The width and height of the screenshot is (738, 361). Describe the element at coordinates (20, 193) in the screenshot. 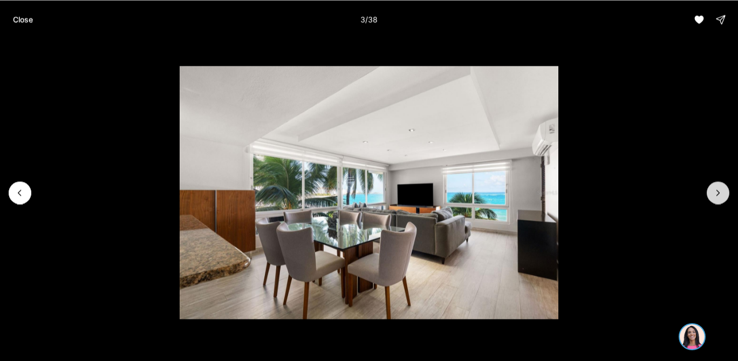

I see `button: Previous slide` at that location.